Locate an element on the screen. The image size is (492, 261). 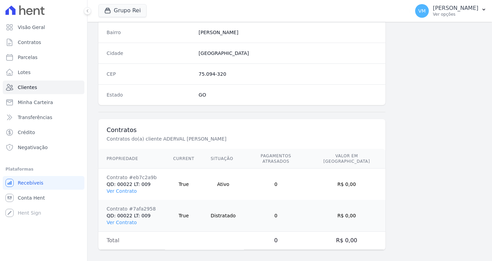
td: Ativo is located at coordinates (223, 184).